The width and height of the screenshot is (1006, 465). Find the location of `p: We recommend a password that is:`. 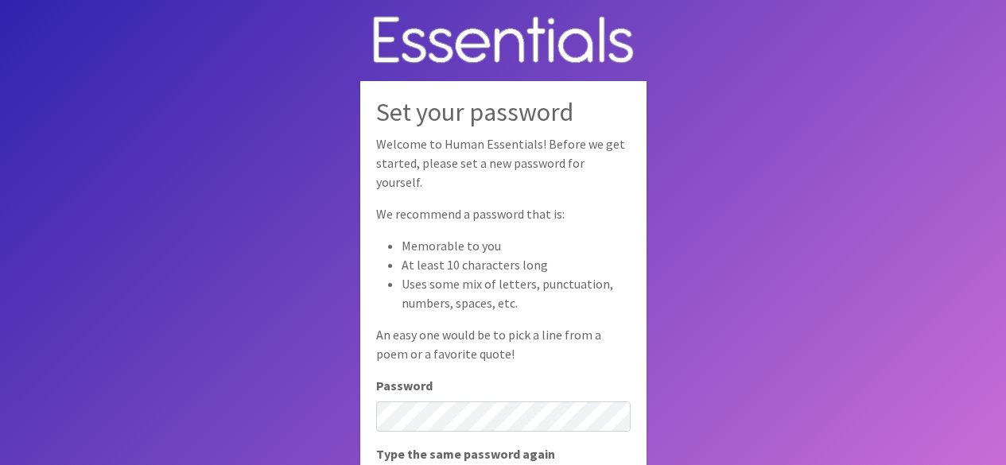

p: We recommend a password that is: is located at coordinates (503, 214).